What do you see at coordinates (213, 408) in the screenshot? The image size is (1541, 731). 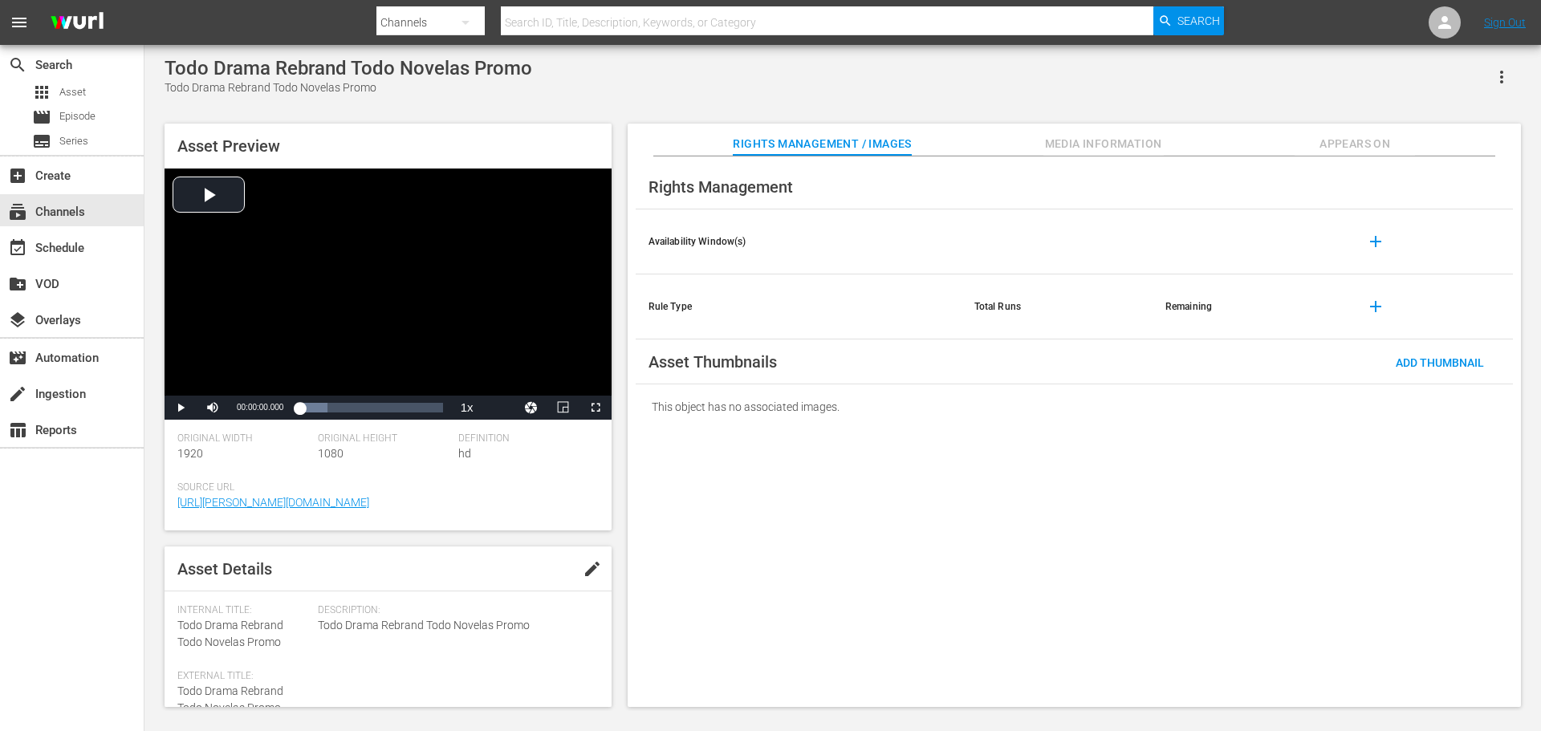 I see `button: Mute` at bounding box center [213, 408].